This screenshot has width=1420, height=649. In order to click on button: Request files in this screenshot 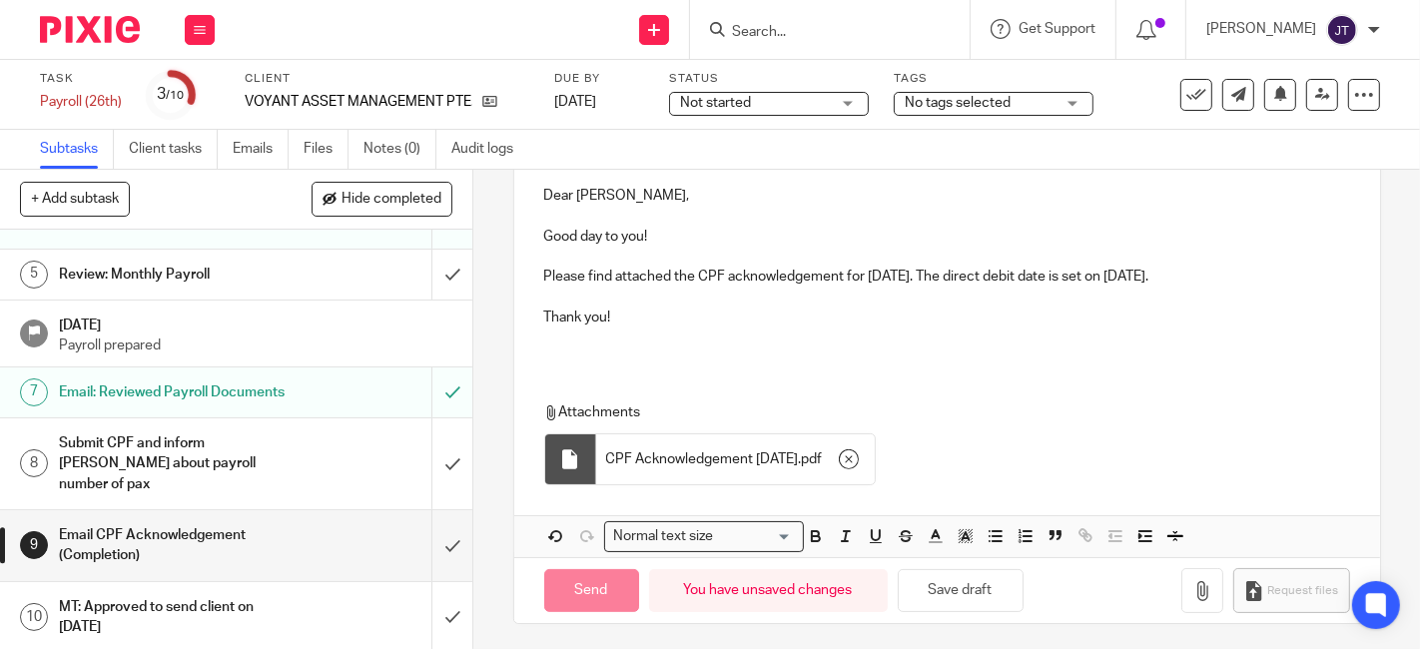, I will do `click(1291, 590)`.